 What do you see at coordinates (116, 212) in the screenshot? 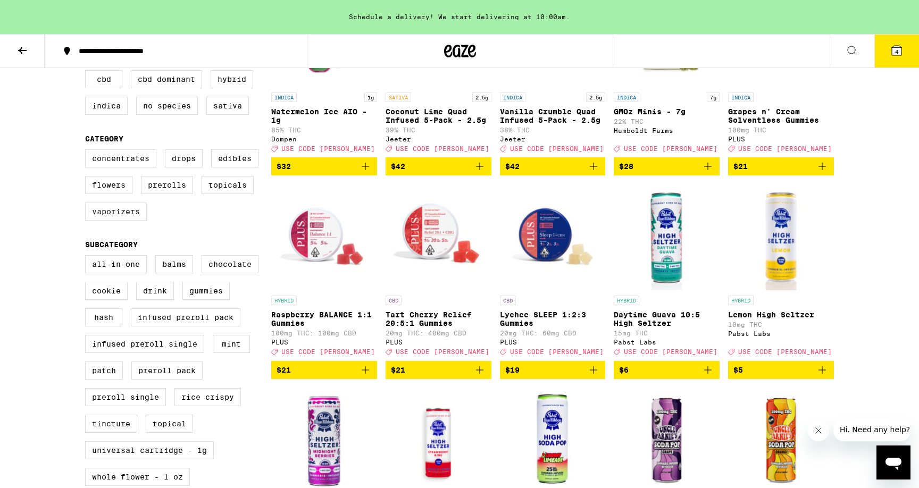
I see `label: Vaporizers` at bounding box center [116, 212].